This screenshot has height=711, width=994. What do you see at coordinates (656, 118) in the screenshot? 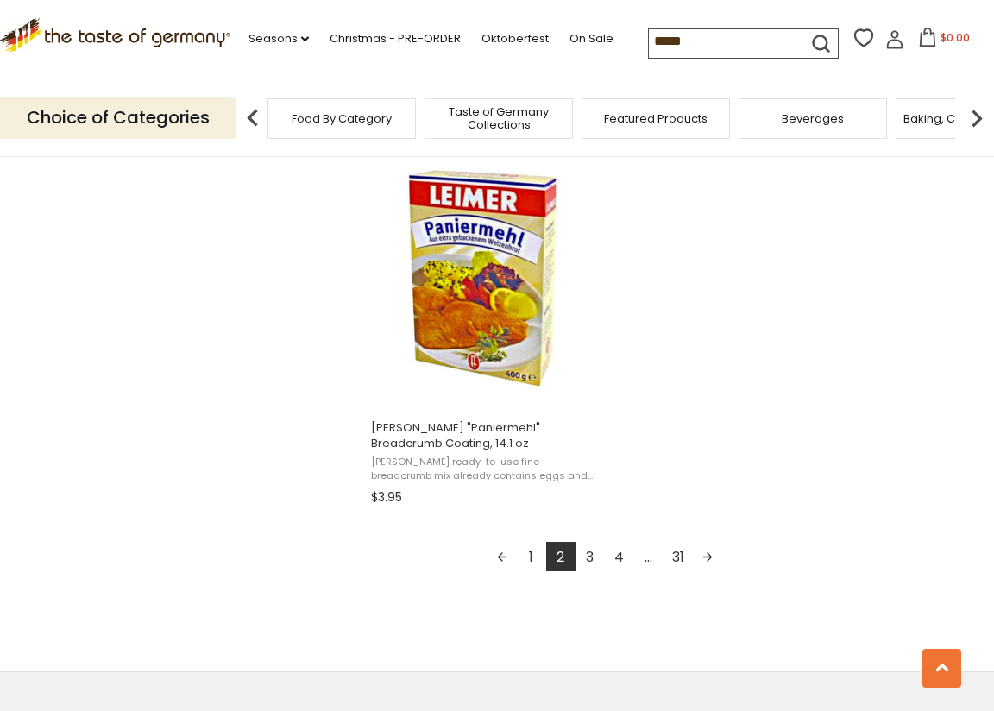
I see `span: Featured Products` at bounding box center [656, 118].